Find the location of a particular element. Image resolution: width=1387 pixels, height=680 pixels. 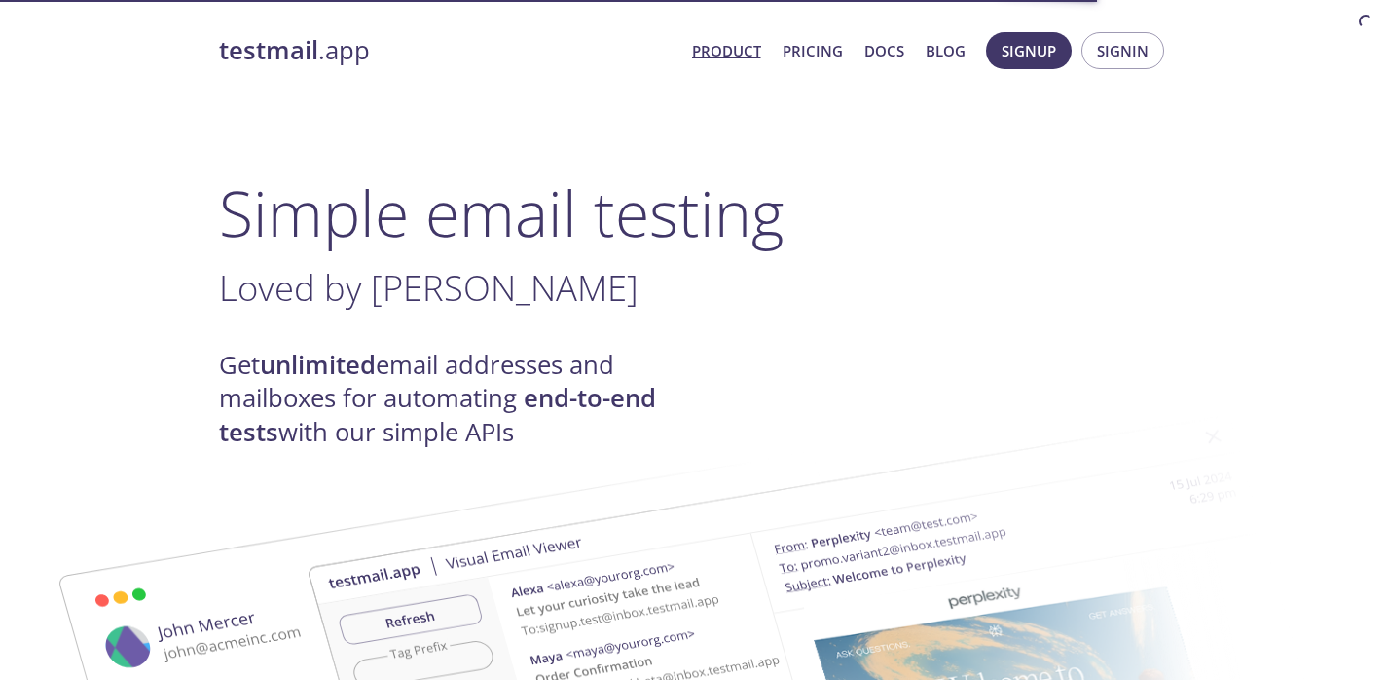

h1: Simple email testing is located at coordinates (694, 212).